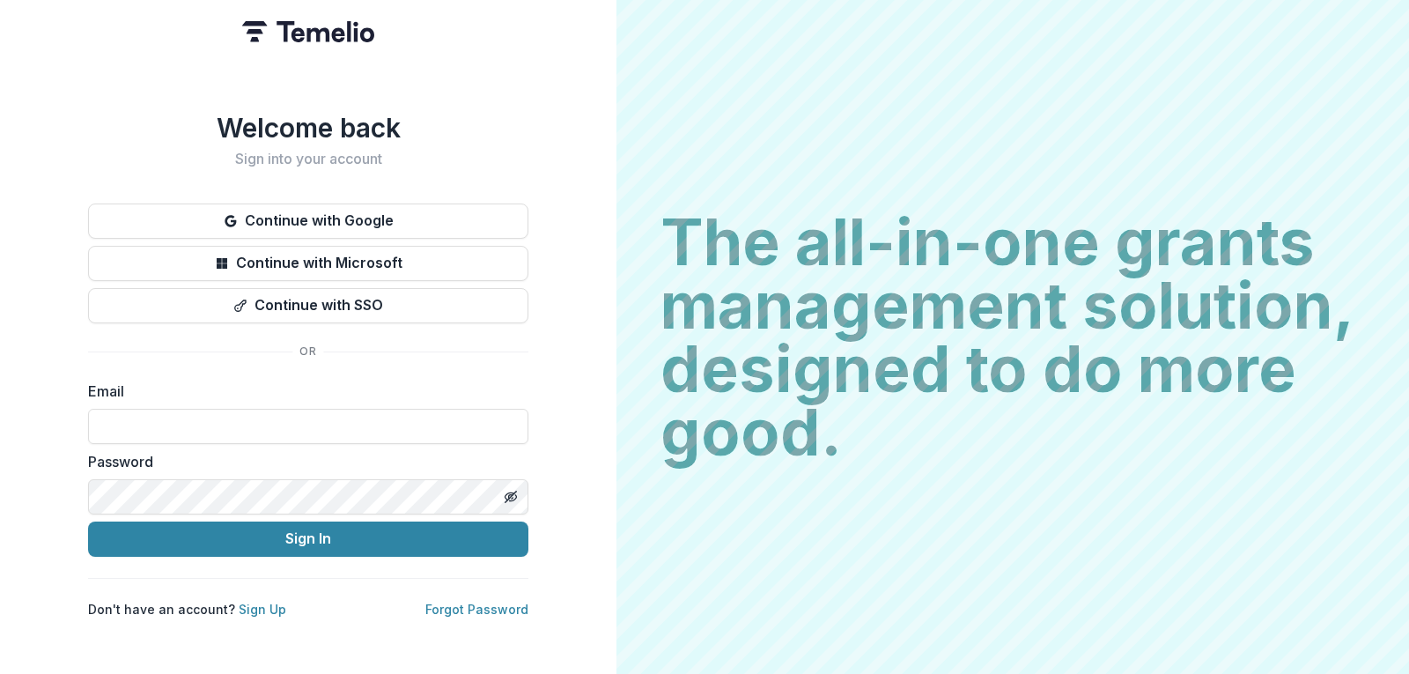 This screenshot has width=1409, height=674. I want to click on button: Continue with SSO, so click(308, 306).